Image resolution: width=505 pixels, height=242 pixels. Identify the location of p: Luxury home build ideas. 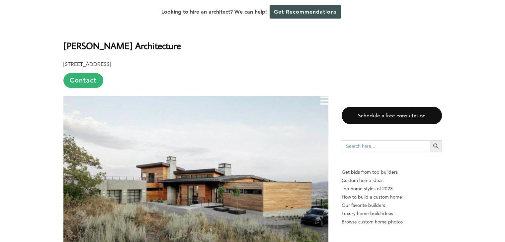
(392, 214).